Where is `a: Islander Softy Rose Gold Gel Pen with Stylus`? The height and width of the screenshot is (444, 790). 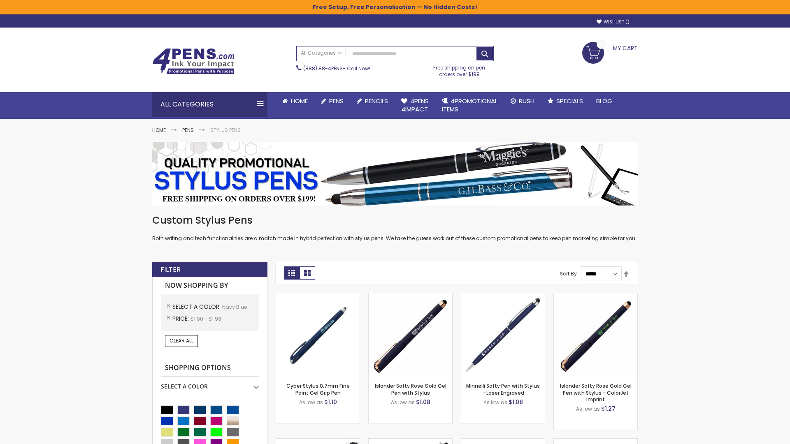 a: Islander Softy Rose Gold Gel Pen with Stylus is located at coordinates (410, 389).